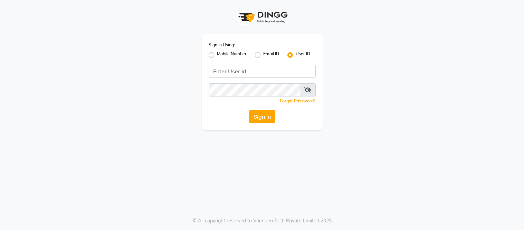 This screenshot has width=524, height=230. Describe the element at coordinates (303, 55) in the screenshot. I see `label: User ID` at that location.